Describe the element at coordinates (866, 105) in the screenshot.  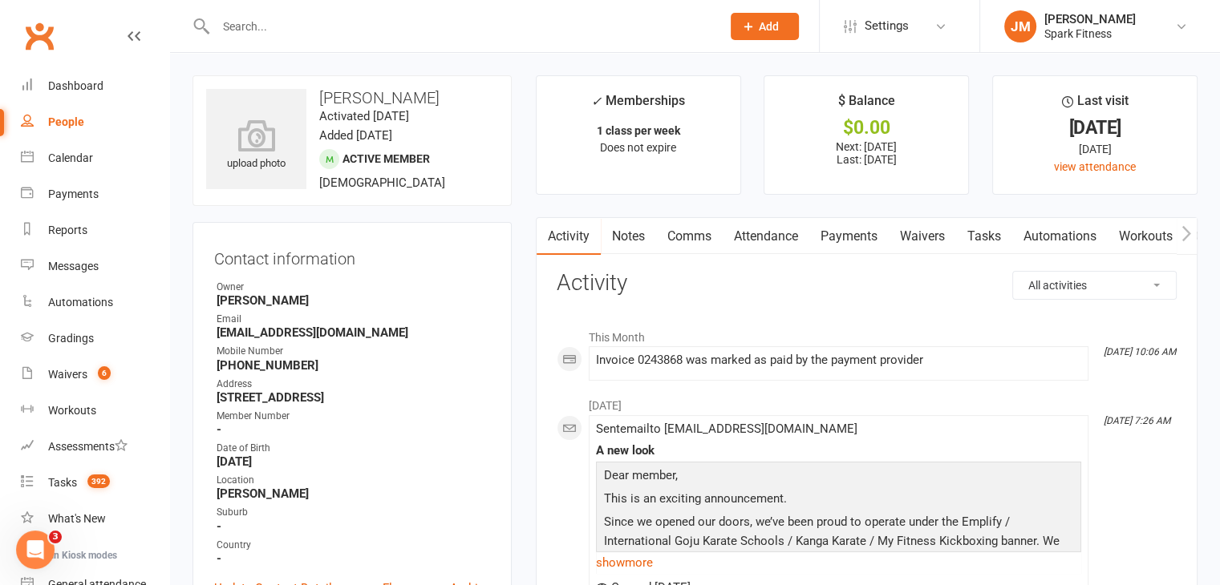
I see `div: $ Balance` at that location.